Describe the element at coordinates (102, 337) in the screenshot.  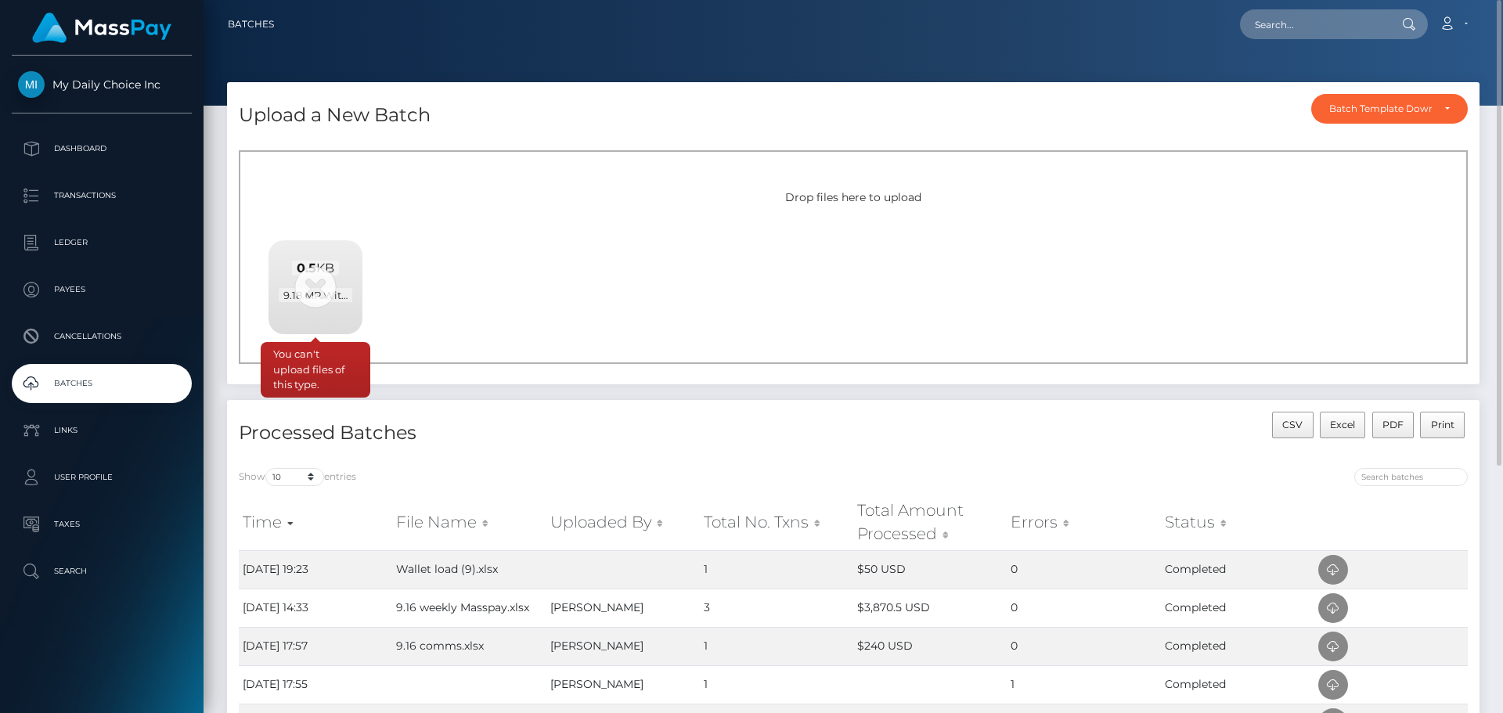
I see `a: Cancellations` at that location.